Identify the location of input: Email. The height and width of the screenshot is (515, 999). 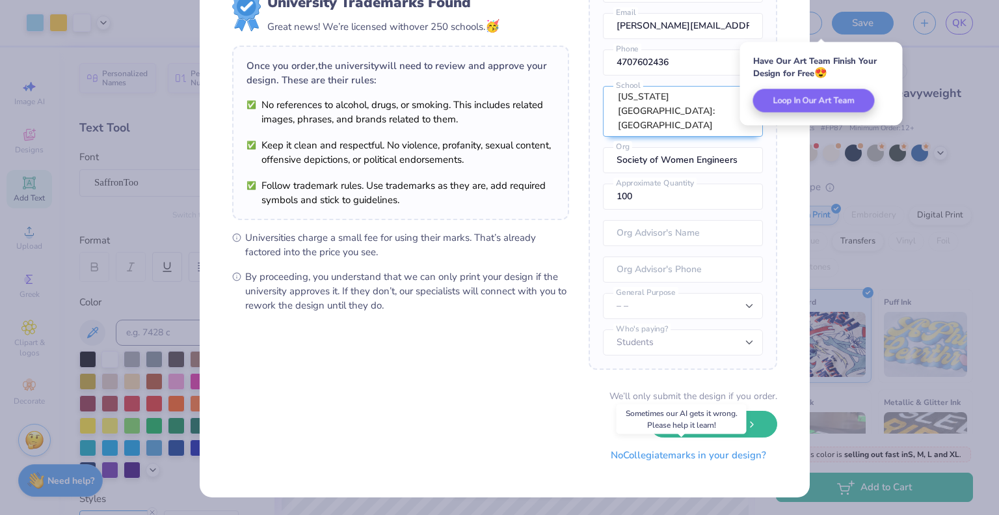
(683, 26).